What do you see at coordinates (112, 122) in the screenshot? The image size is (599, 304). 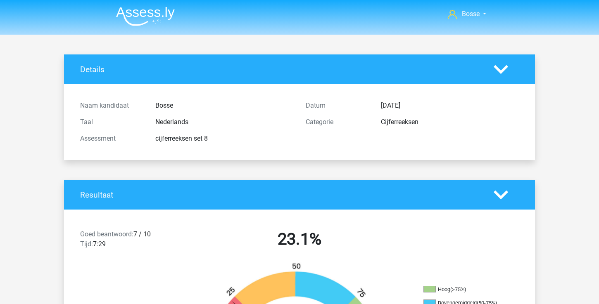 I see `div: Taal` at bounding box center [112, 122].